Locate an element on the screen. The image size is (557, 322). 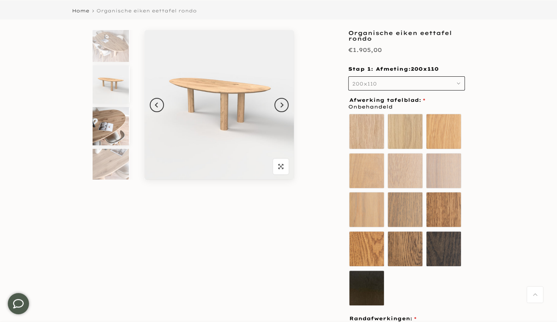
span: Randafwerkingen: is located at coordinates (383, 318).